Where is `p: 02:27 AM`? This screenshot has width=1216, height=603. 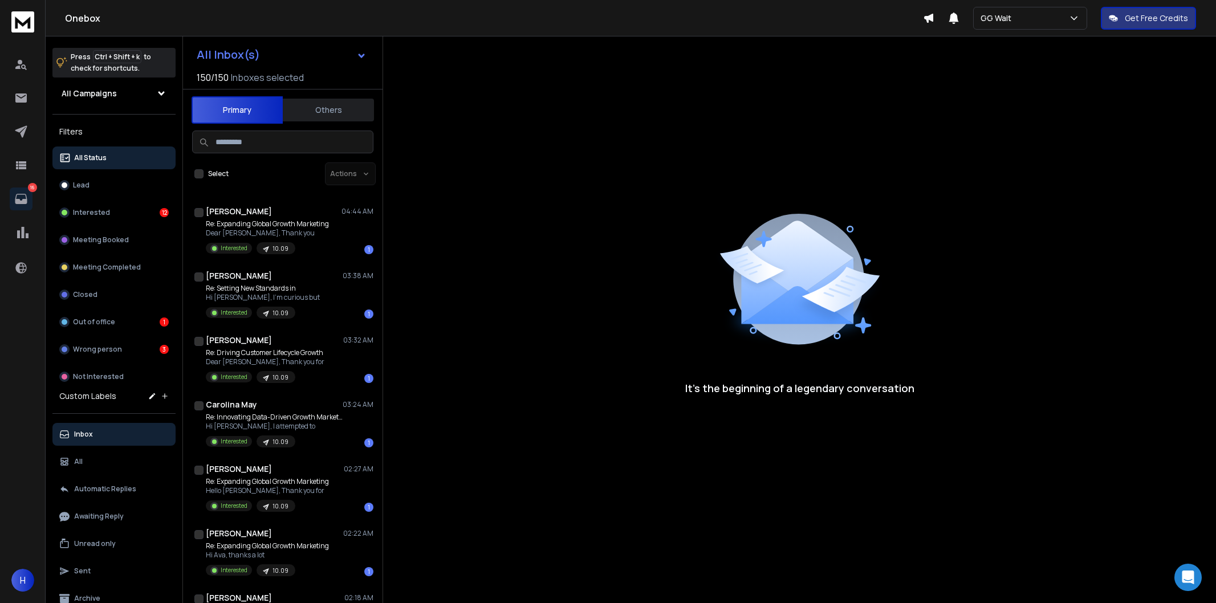
p: 02:27 AM is located at coordinates (359, 469).